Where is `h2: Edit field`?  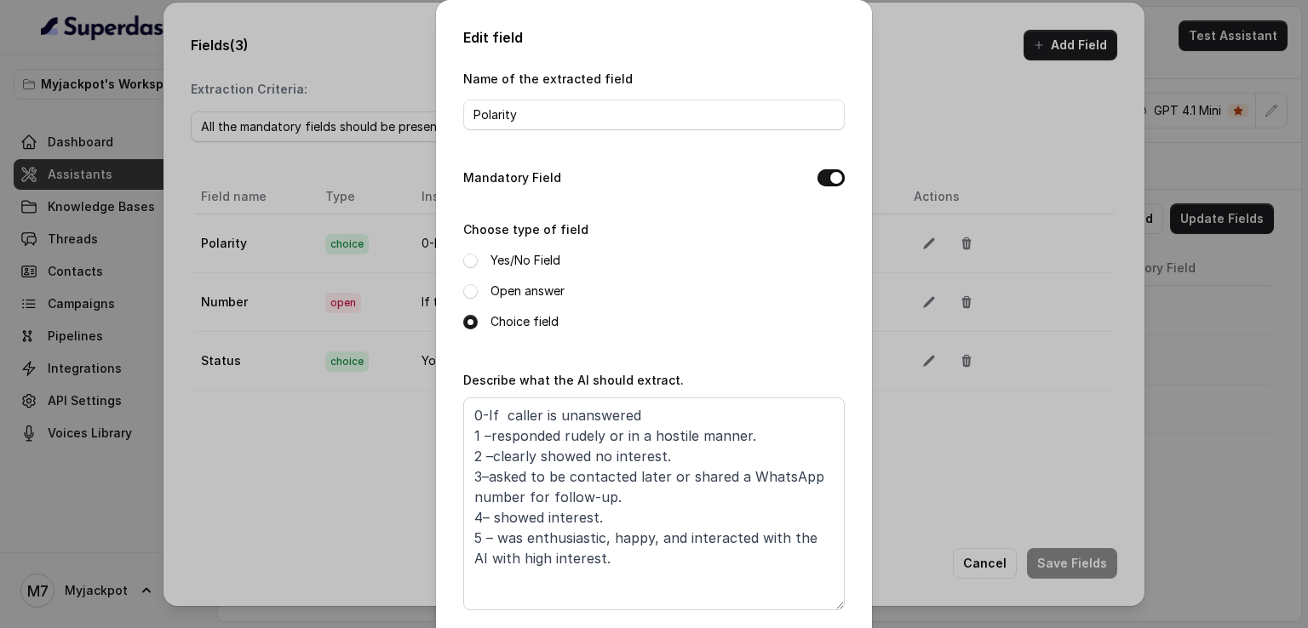
h2: Edit field is located at coordinates (654, 37).